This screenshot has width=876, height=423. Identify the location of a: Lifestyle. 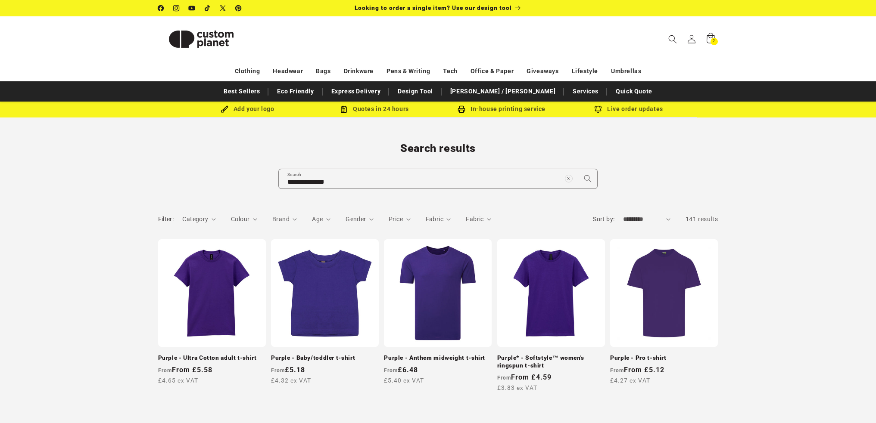
(584, 71).